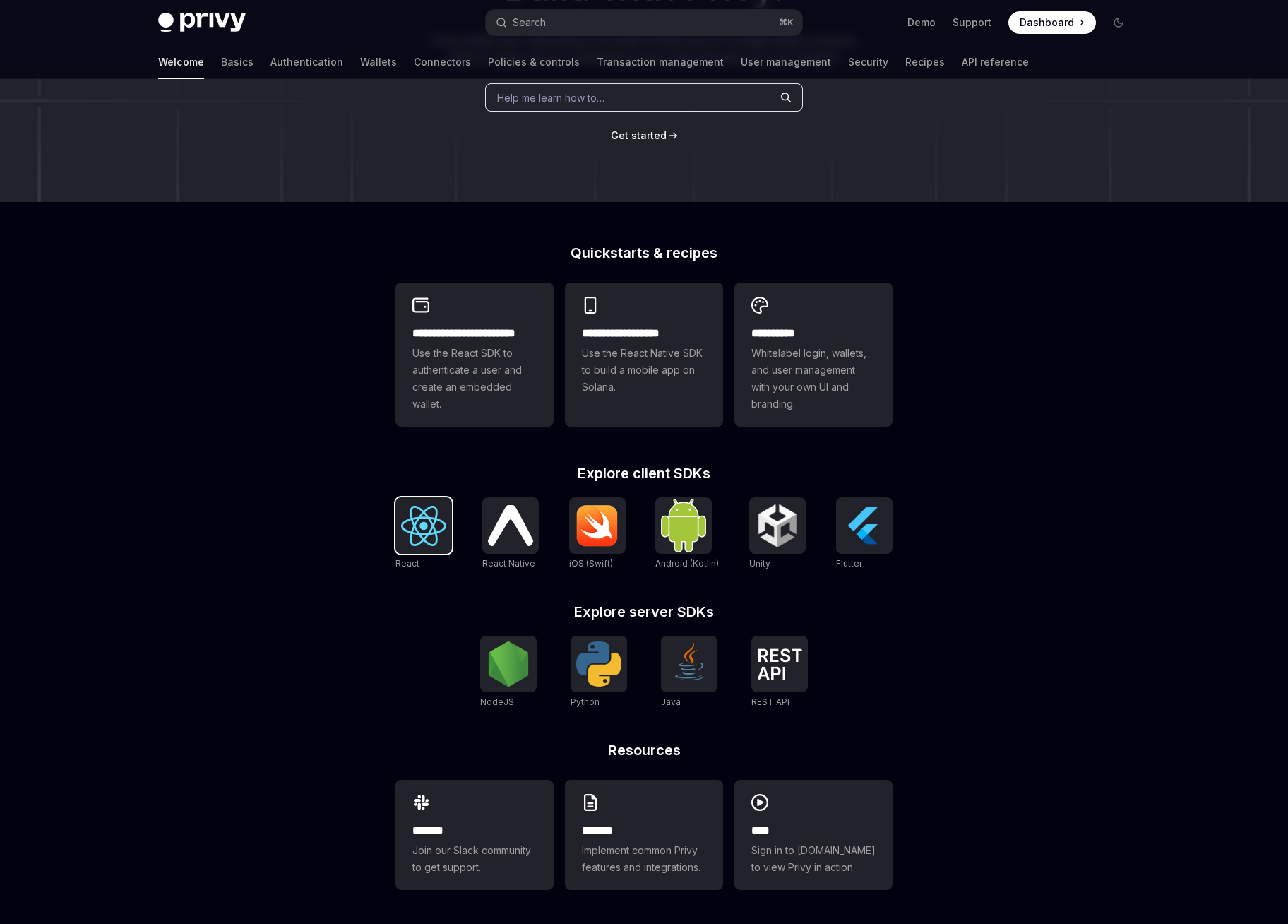 The height and width of the screenshot is (924, 1288). Describe the element at coordinates (424, 534) in the screenshot. I see `a: ReactReact` at that location.